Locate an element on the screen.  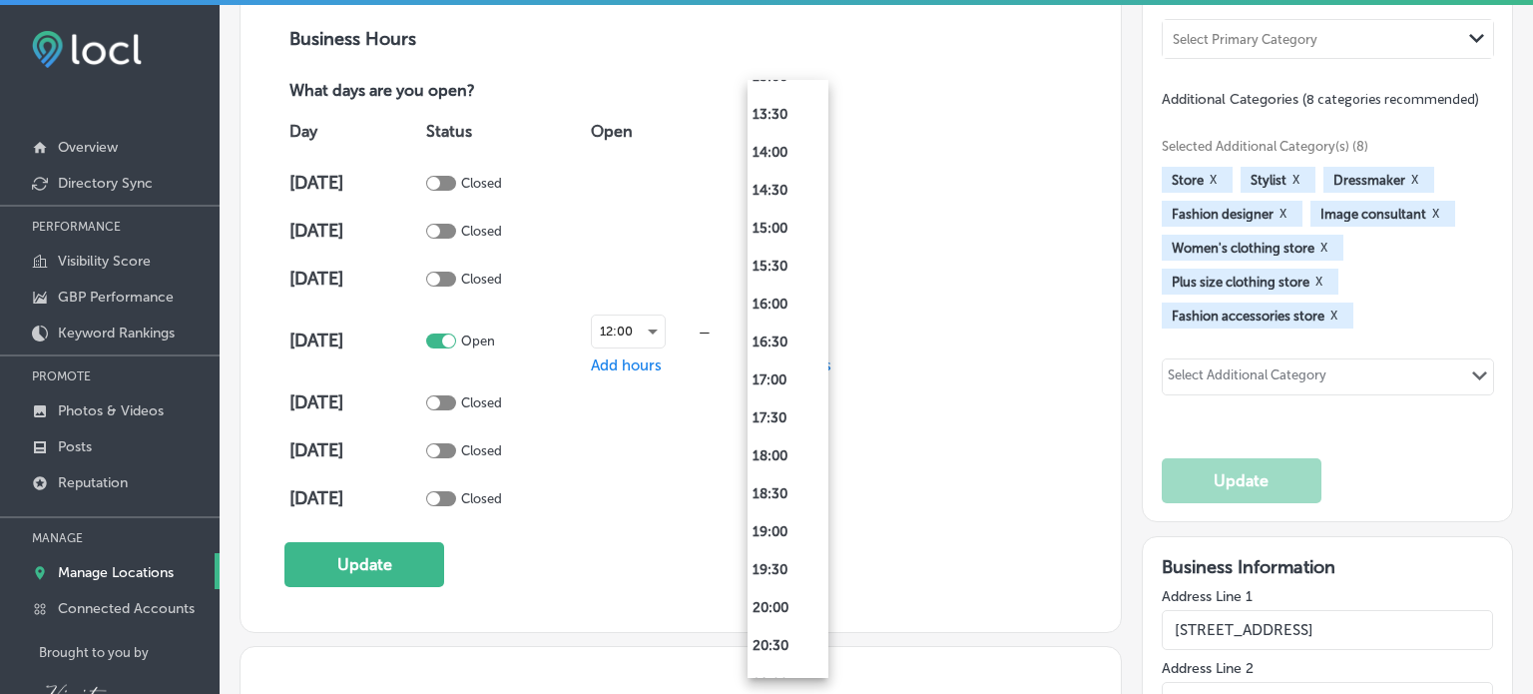
p: Photos & Videos is located at coordinates (111, 410).